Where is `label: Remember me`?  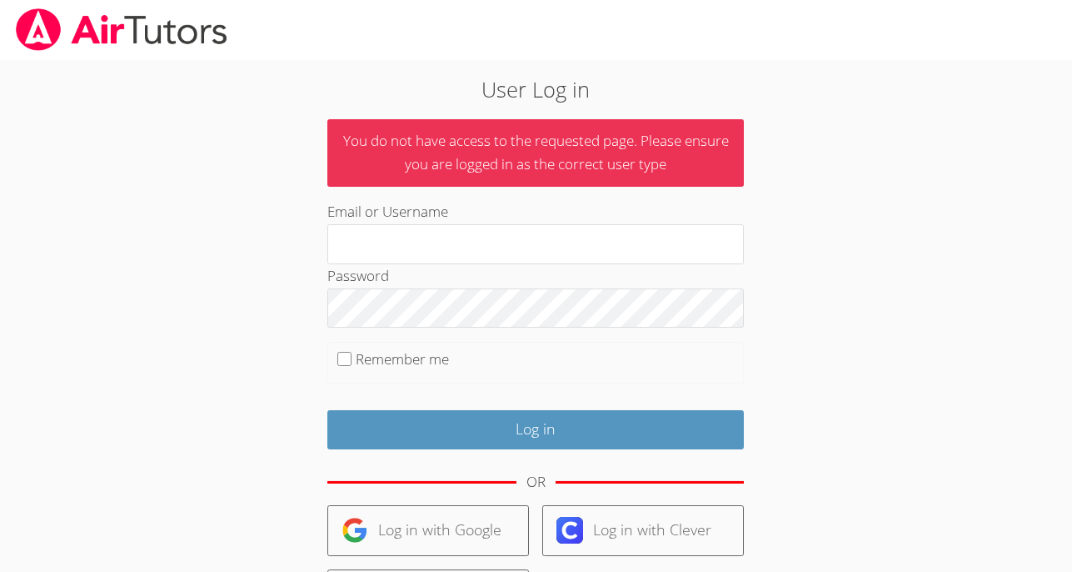
label: Remember me is located at coordinates (402, 358).